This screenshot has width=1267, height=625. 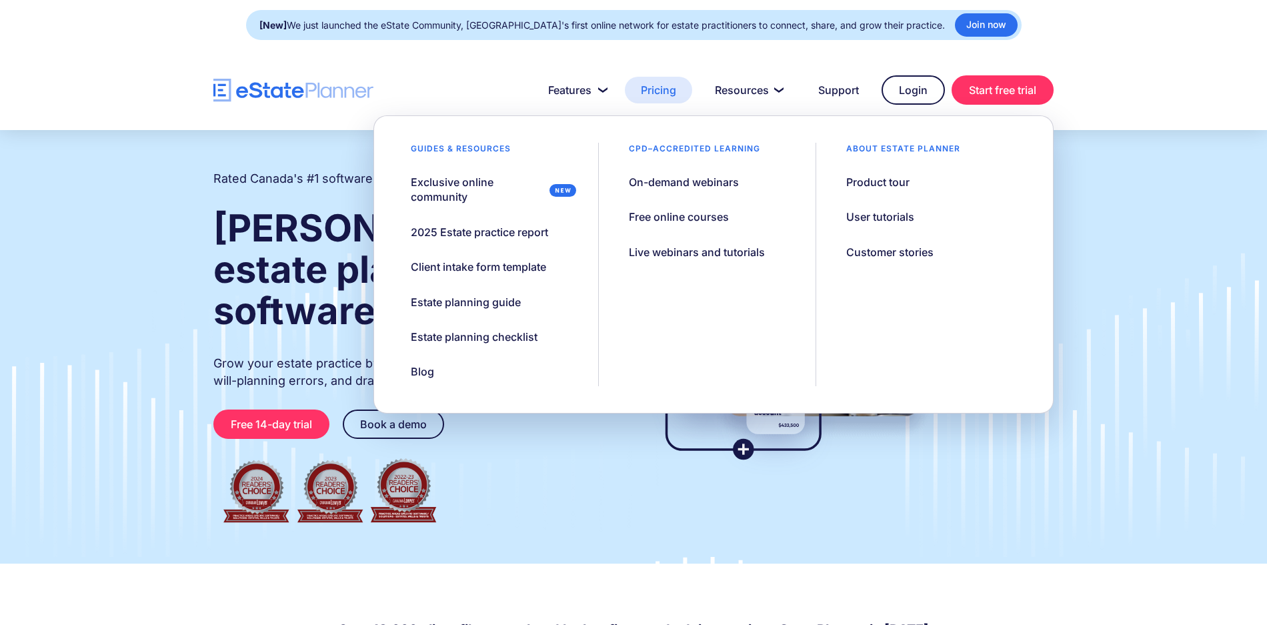 What do you see at coordinates (878, 182) in the screenshot?
I see `div: Product tour` at bounding box center [878, 182].